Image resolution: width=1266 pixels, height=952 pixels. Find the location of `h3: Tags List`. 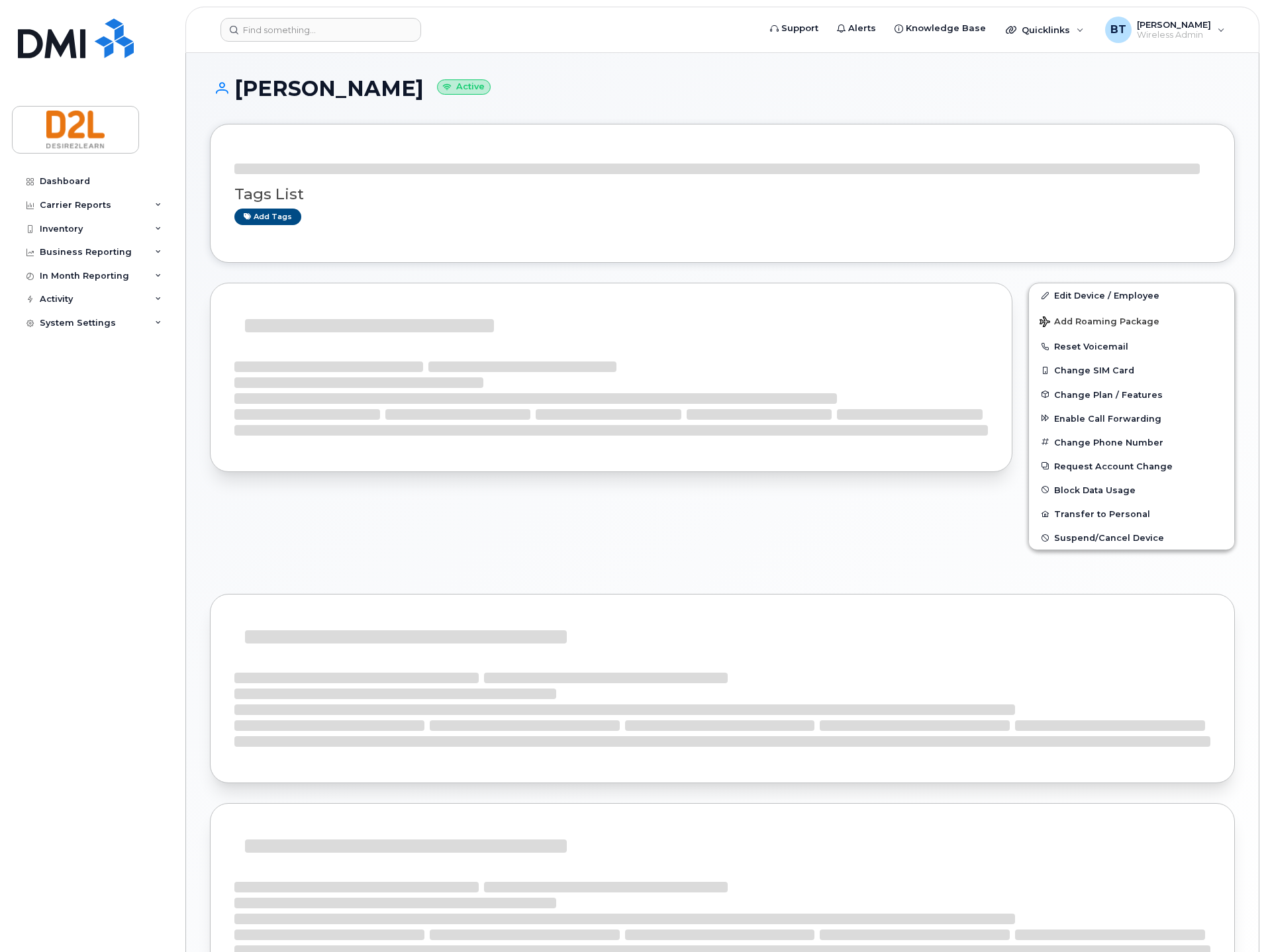

h3: Tags List is located at coordinates (722, 194).